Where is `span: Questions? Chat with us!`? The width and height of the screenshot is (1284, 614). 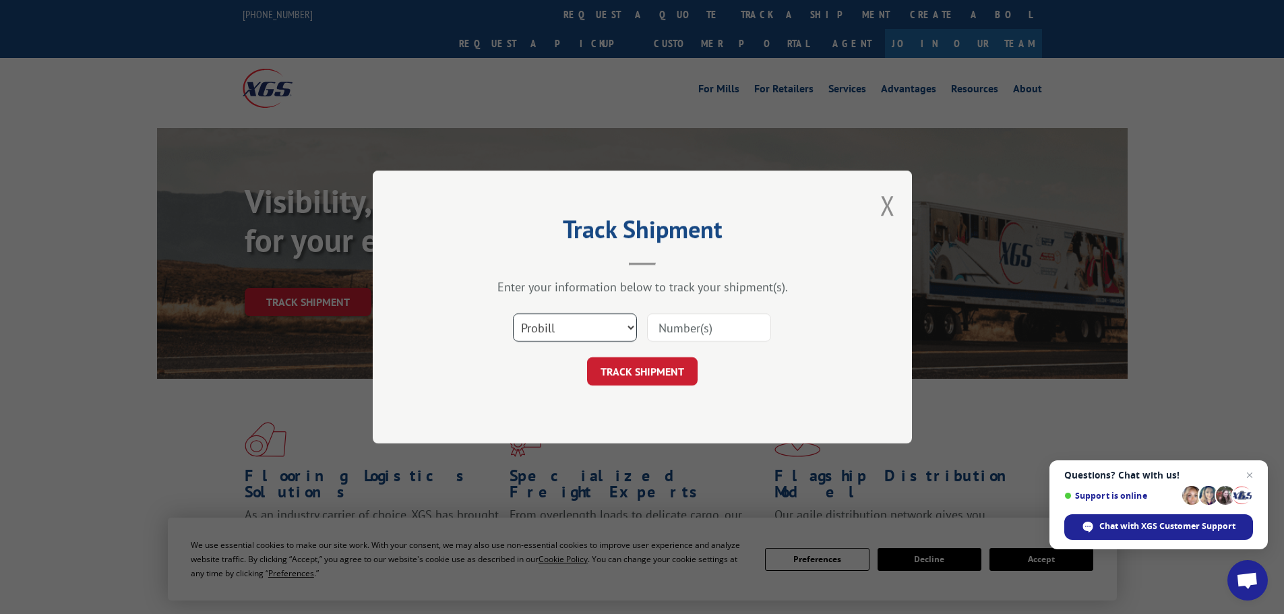 span: Questions? Chat with us! is located at coordinates (1159, 475).